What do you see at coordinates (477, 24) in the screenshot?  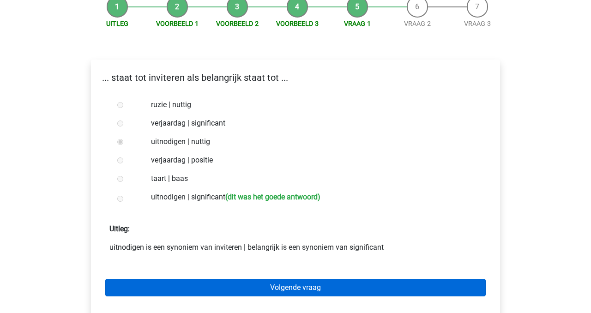 I see `a: Vraag 3` at bounding box center [477, 24].